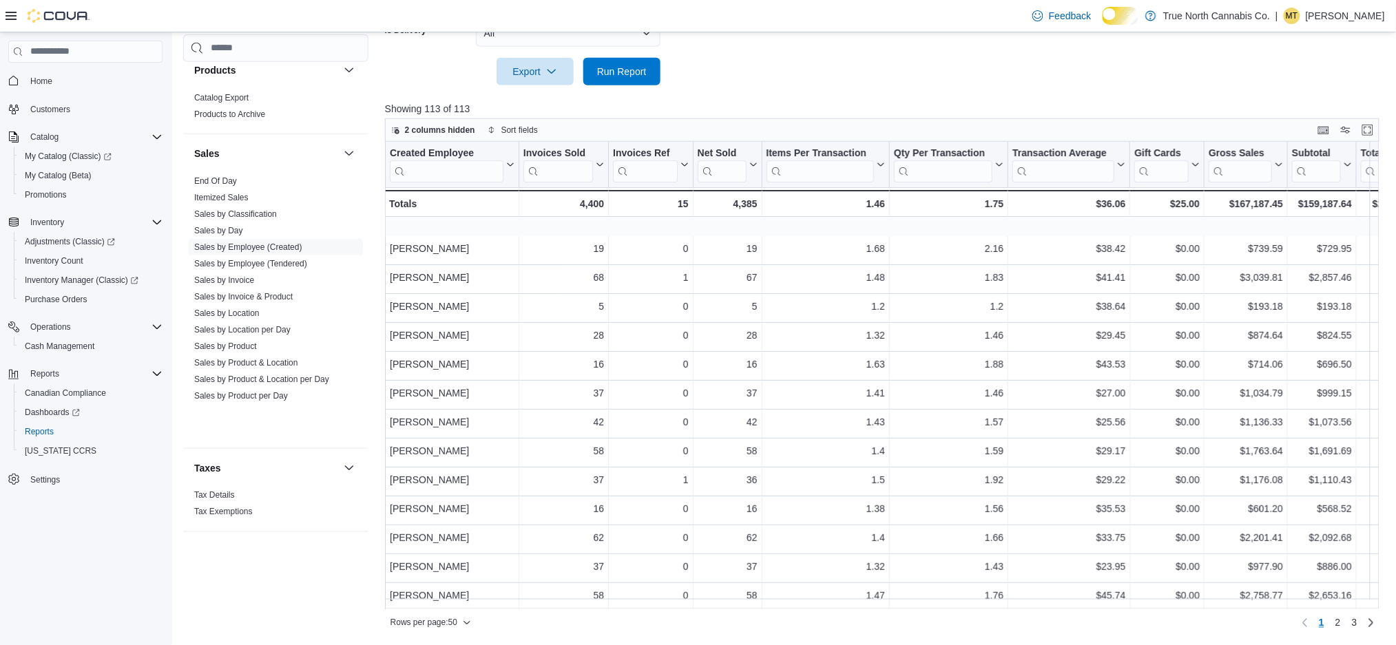 This screenshot has height=645, width=1396. I want to click on div: 16, so click(563, 364).